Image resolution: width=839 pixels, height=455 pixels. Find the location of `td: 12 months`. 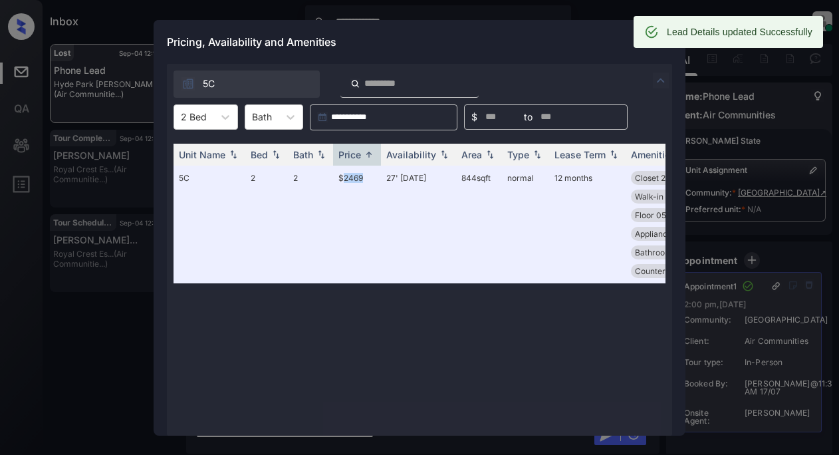

td: 12 months is located at coordinates (587, 224).